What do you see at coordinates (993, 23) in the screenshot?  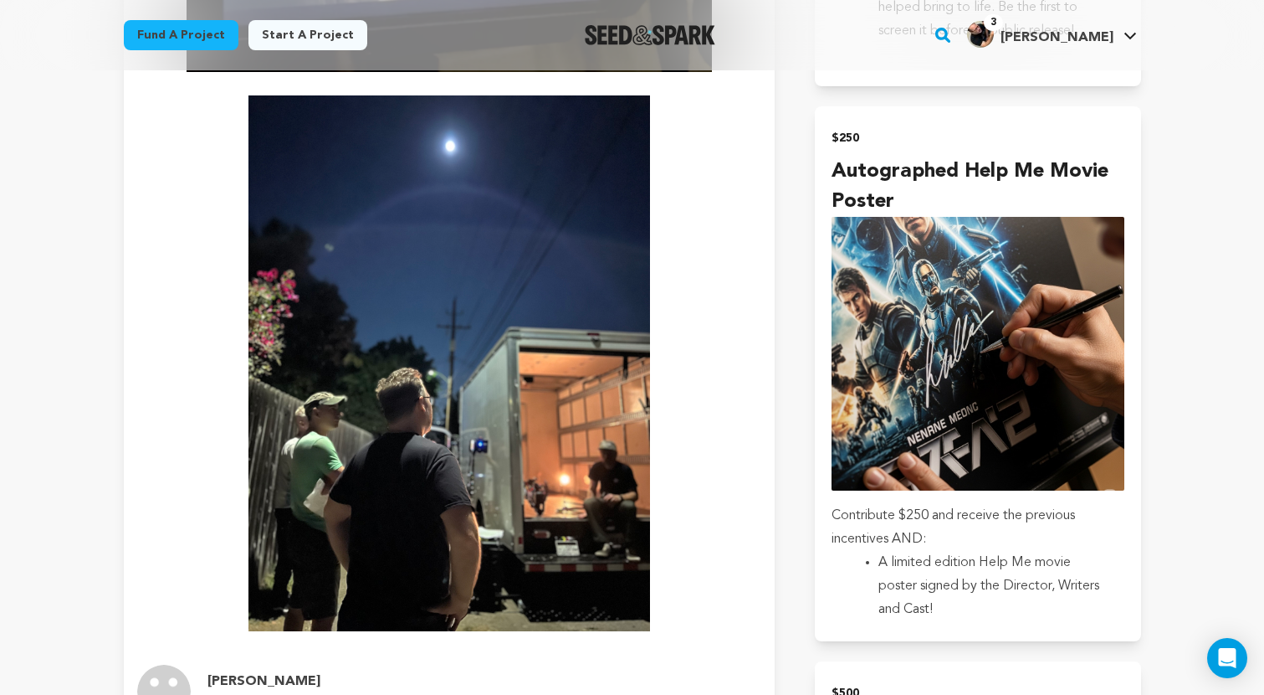 I see `span: 3` at bounding box center [993, 23].